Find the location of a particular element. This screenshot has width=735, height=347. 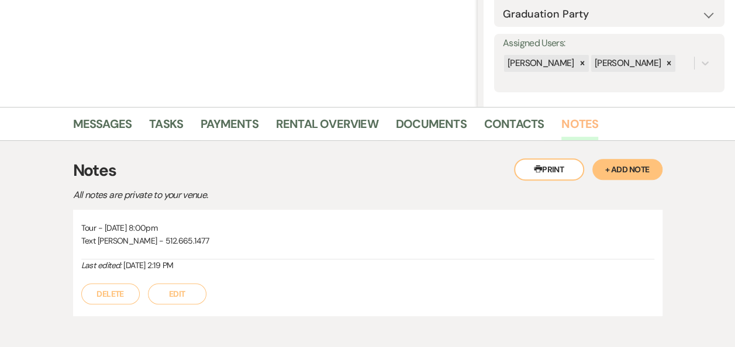

p: All notes are private to your venue. is located at coordinates (278, 195).